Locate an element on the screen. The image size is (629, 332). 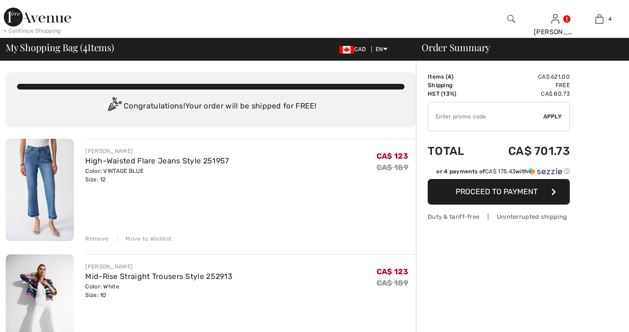
img: 1ère Avenue is located at coordinates (37, 17).